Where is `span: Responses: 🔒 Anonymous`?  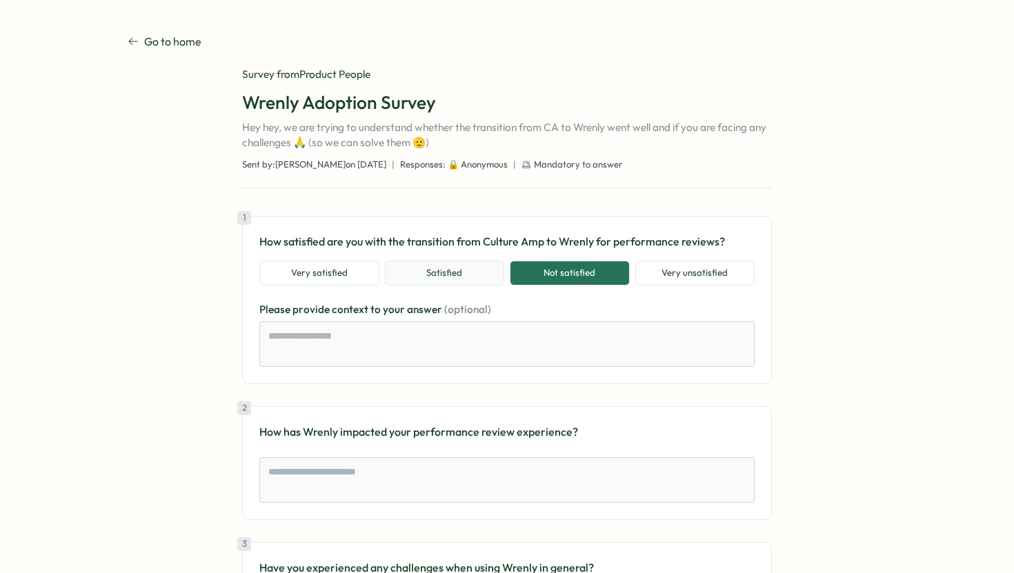 span: Responses: 🔒 Anonymous is located at coordinates (454, 165).